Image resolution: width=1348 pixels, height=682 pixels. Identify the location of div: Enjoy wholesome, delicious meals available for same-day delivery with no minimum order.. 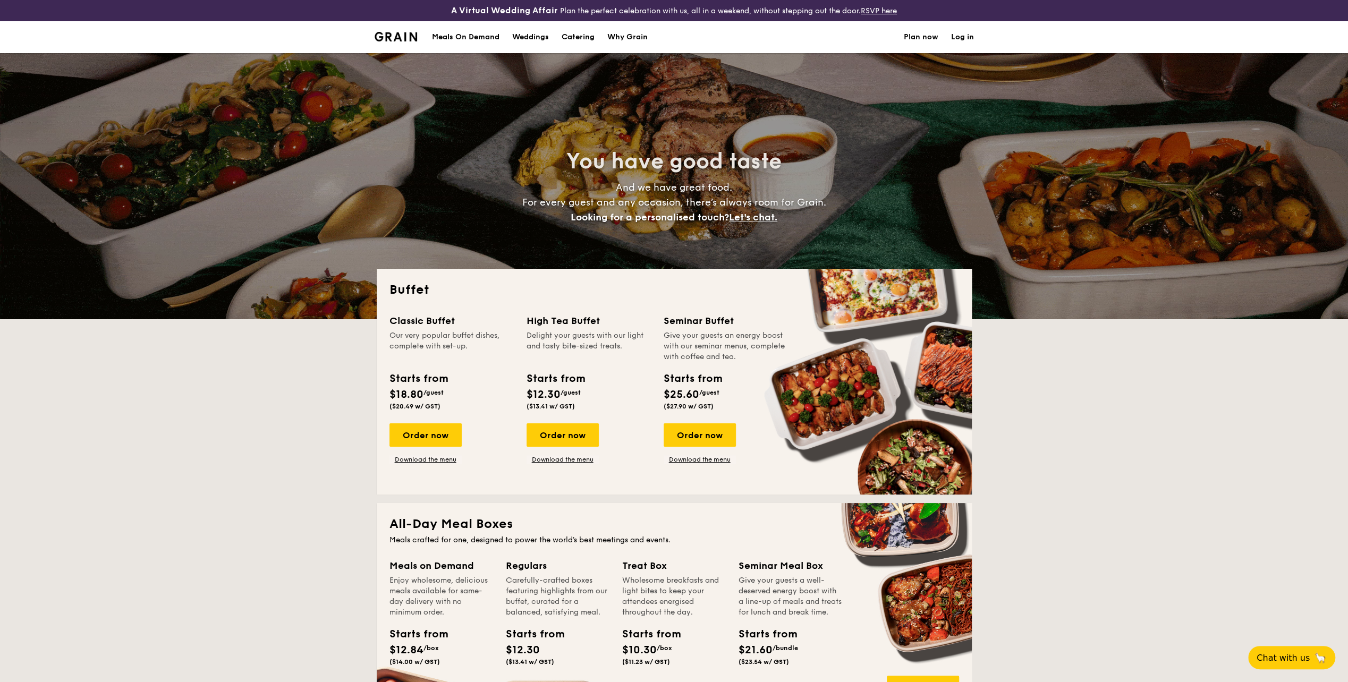
(441, 597).